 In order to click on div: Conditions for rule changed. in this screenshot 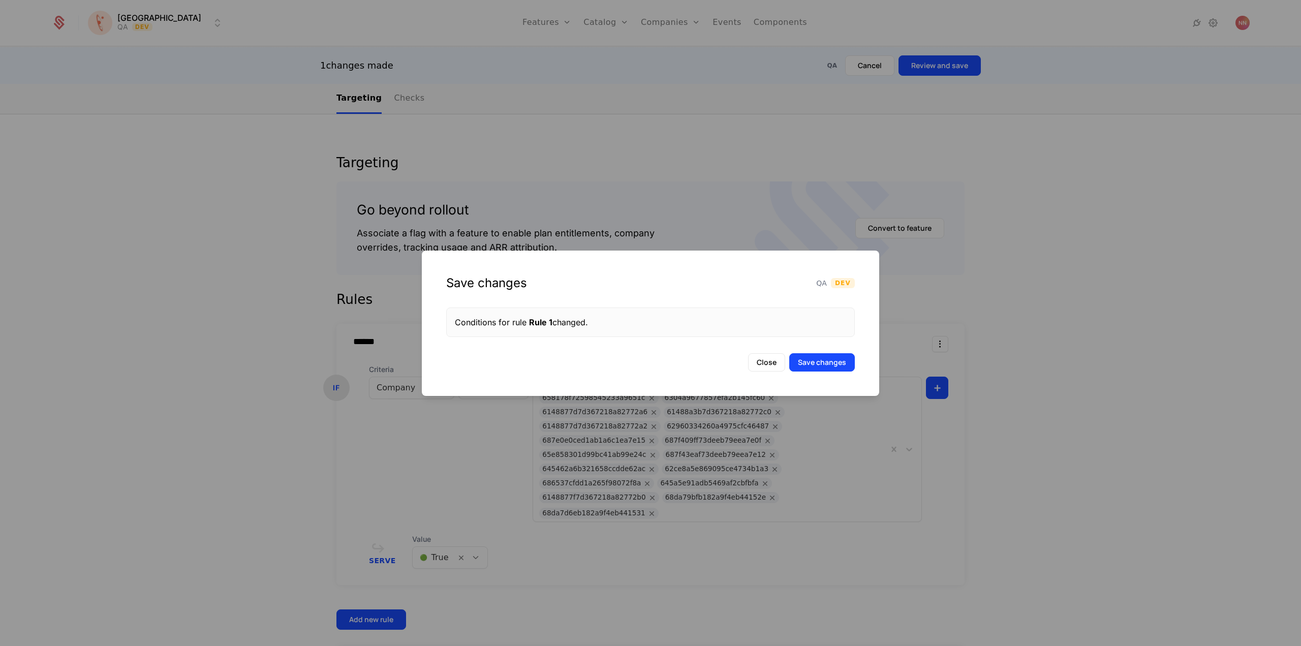, I will do `click(650, 322)`.